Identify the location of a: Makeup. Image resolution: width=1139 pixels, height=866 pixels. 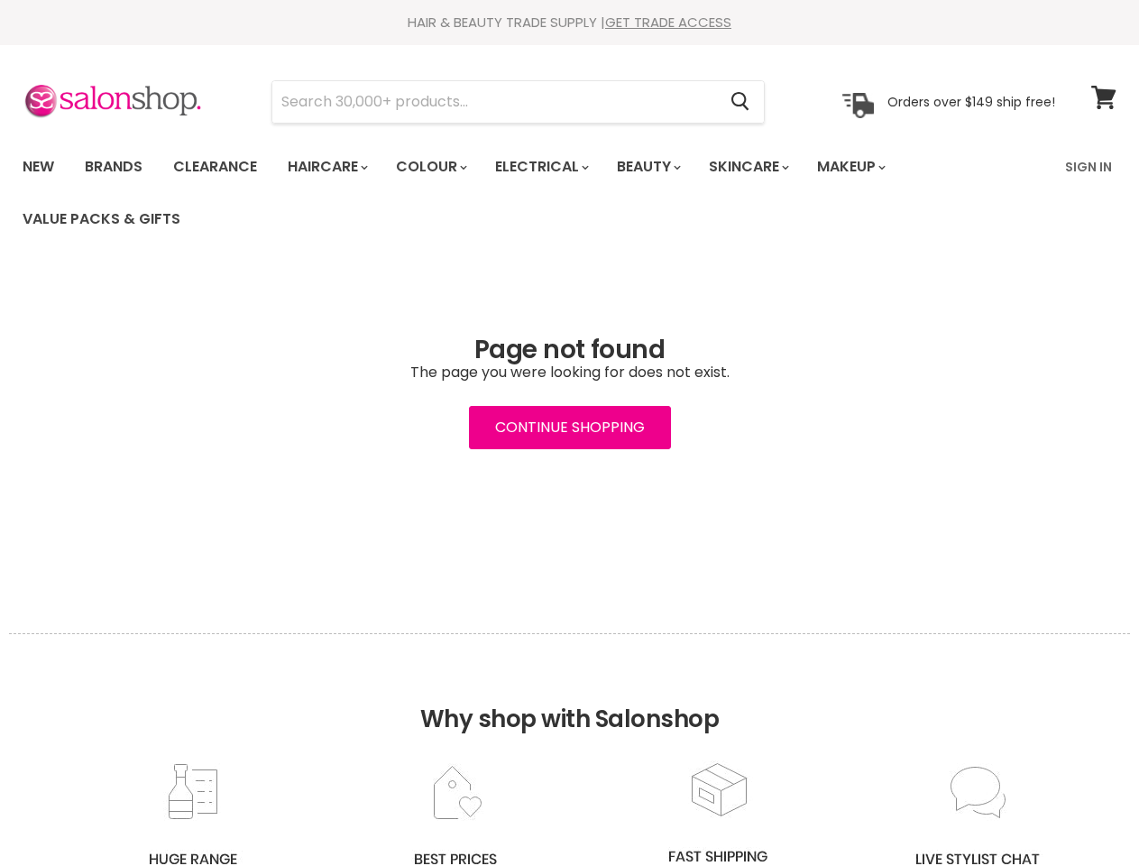
(850, 167).